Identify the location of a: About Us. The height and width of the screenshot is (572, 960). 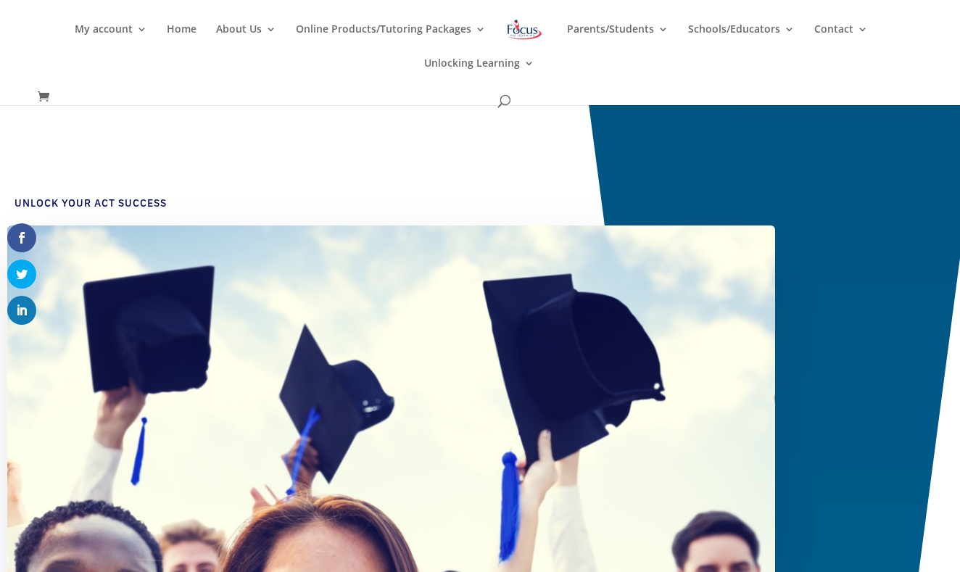
(246, 41).